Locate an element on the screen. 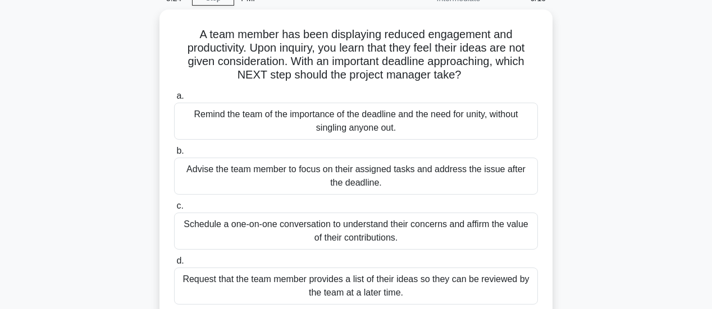  h5: A team member has been displaying reduced engagement and productivity. Upon inquiry, you learn th... is located at coordinates (356, 55).